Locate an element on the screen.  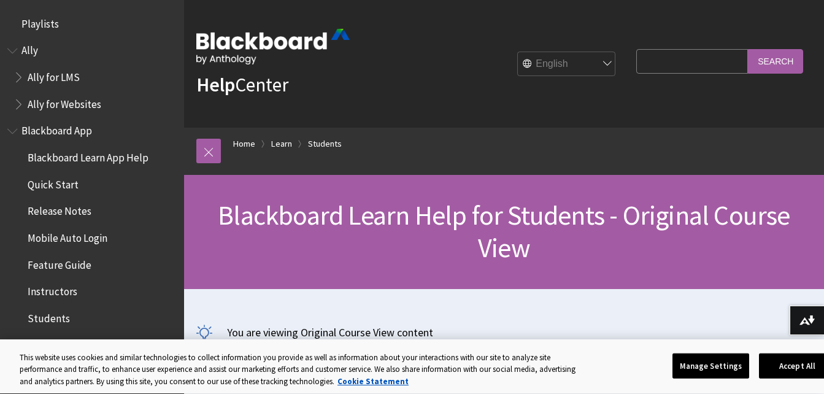
span: Blackboard App is located at coordinates (56, 129).